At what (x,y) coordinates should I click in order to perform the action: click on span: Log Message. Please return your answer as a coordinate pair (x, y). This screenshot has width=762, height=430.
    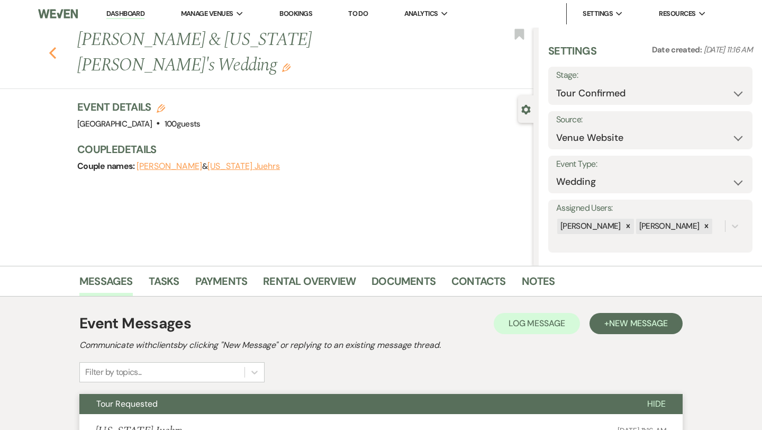
    Looking at the image, I should click on (537, 323).